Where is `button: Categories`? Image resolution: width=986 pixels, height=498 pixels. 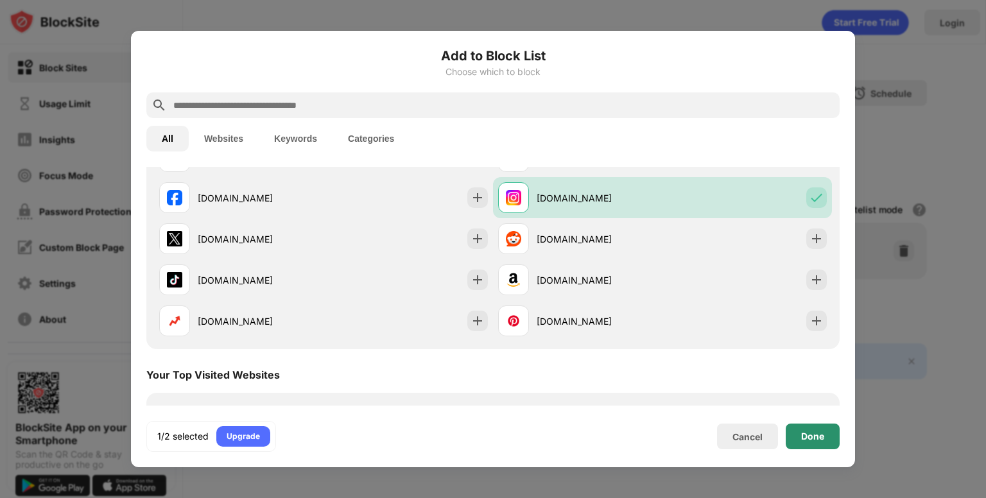 button: Categories is located at coordinates (371, 139).